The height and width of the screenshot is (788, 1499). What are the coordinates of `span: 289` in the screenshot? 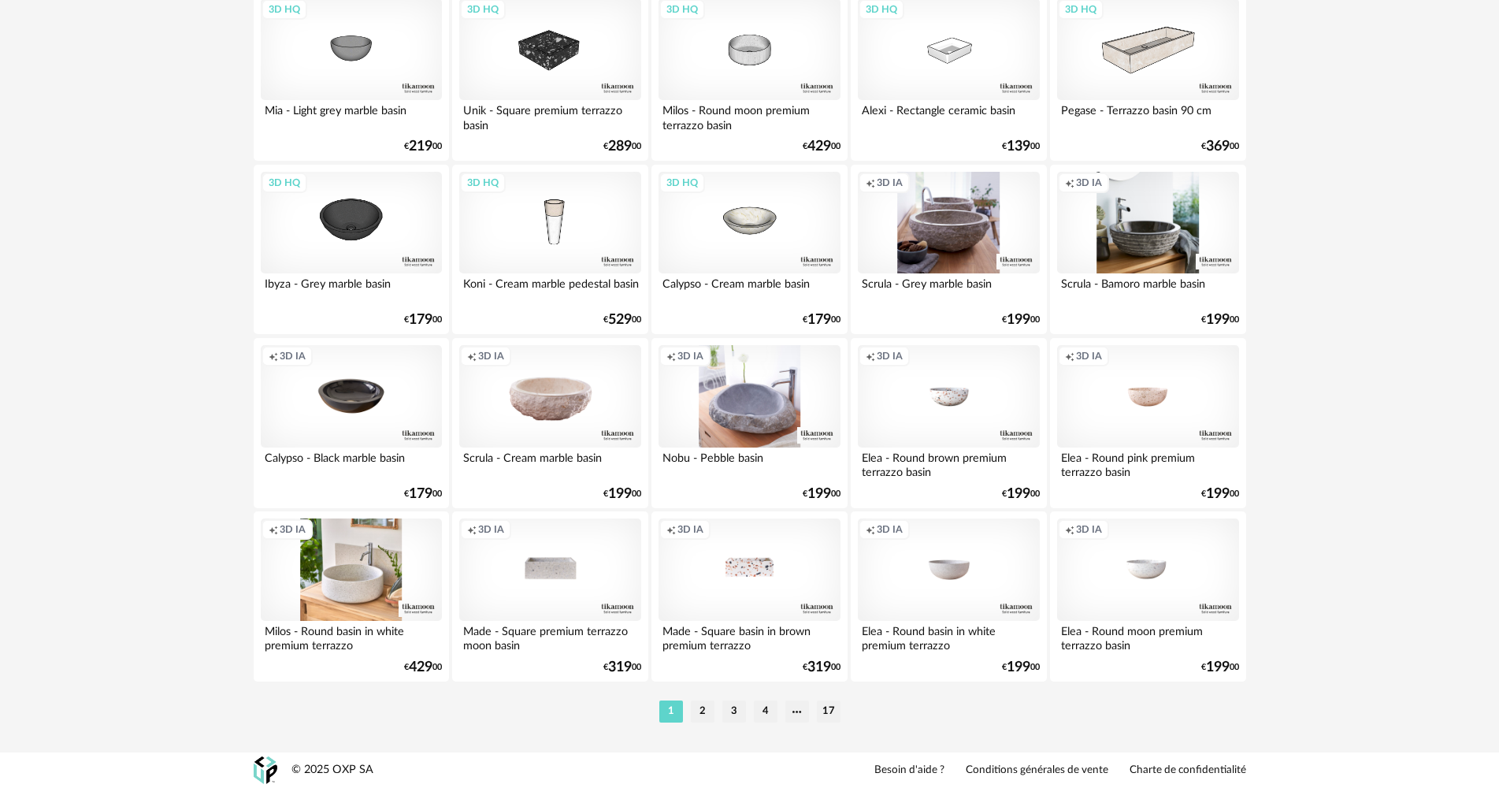 It's located at (620, 147).